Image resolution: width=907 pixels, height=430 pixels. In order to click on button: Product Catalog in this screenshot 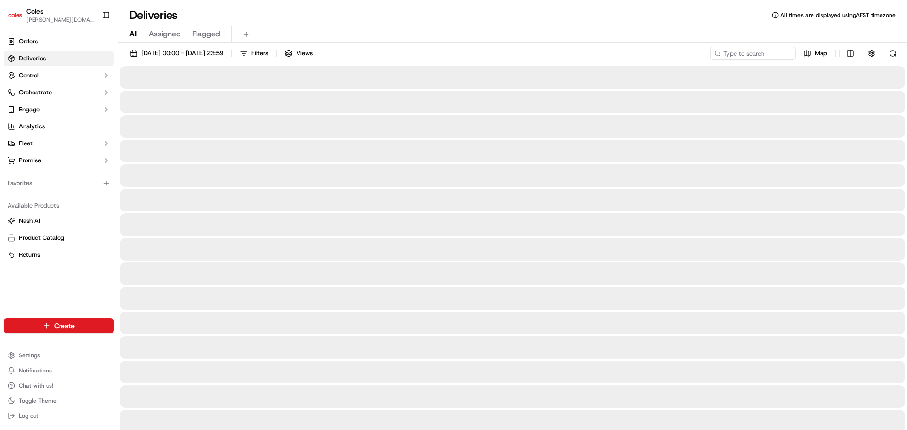, I will do `click(59, 238)`.